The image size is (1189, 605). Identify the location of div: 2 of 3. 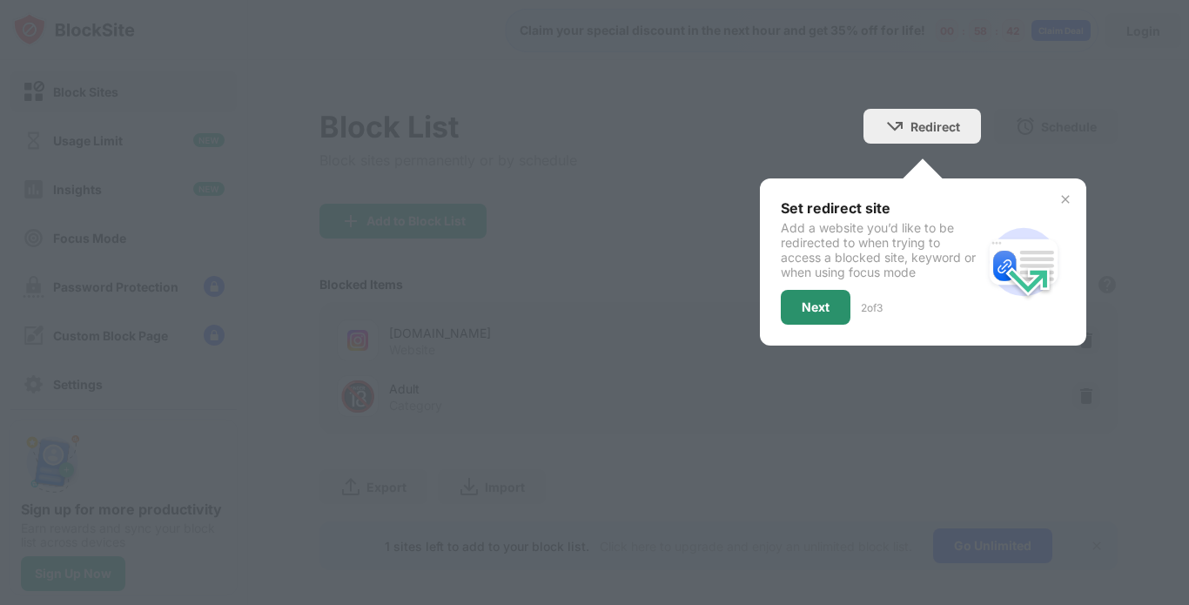
(871, 307).